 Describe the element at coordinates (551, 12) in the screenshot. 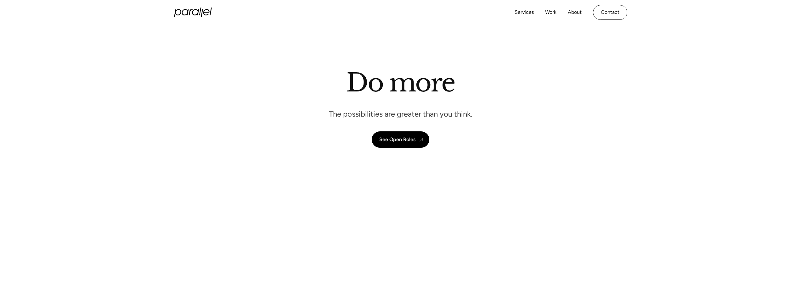

I see `a: Work` at that location.